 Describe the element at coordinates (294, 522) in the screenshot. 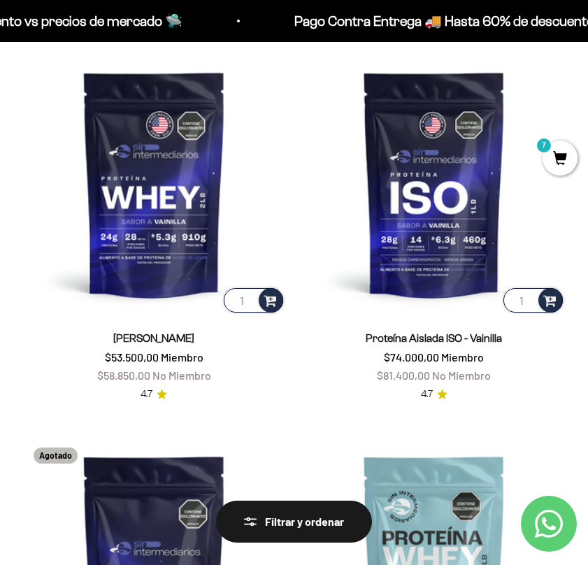

I see `div: Filtrar y ordenar` at that location.